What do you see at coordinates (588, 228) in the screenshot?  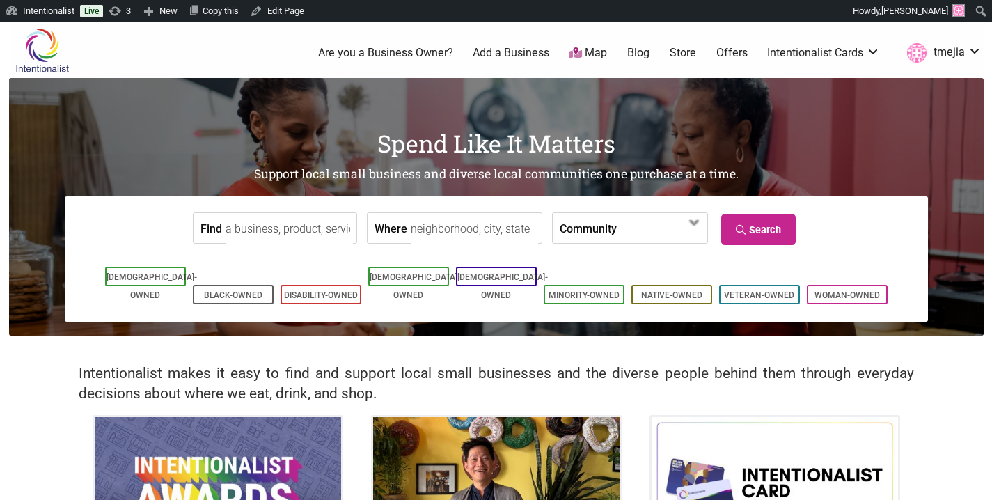 I see `label: Community` at bounding box center [588, 228].